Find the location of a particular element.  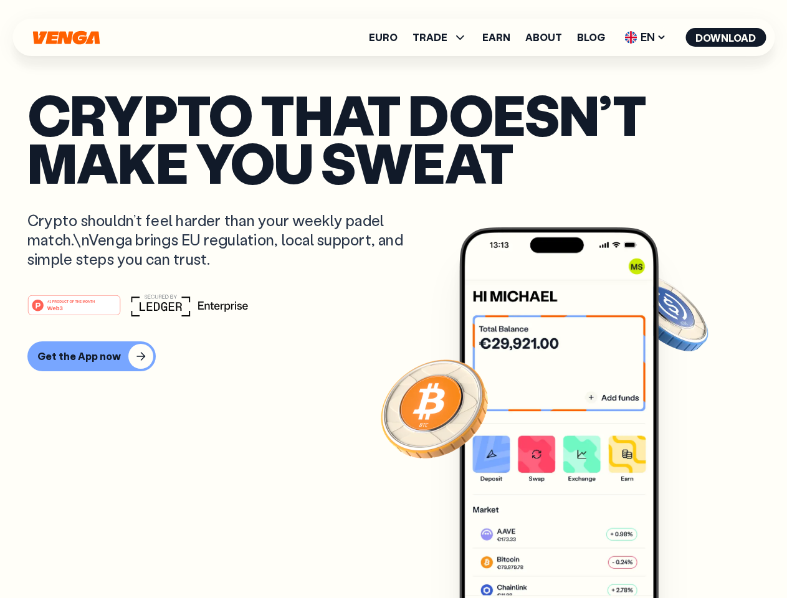

span: EN is located at coordinates (645, 37).